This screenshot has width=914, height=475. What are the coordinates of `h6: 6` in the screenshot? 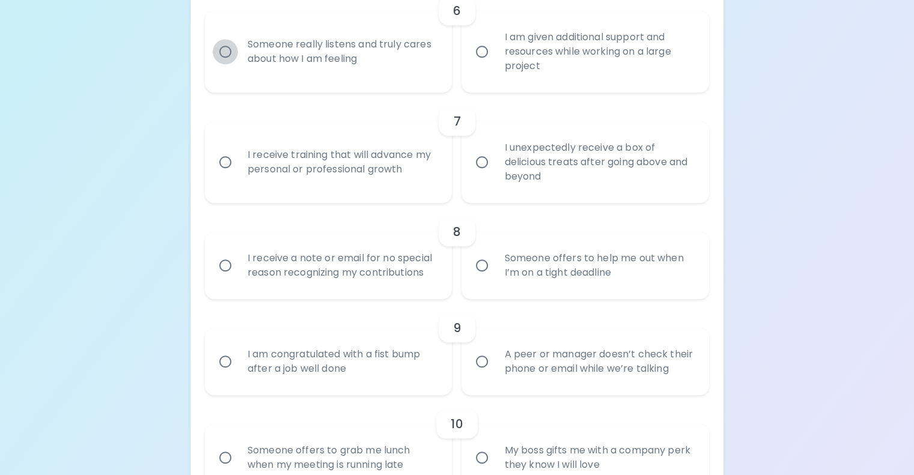 It's located at (457, 11).